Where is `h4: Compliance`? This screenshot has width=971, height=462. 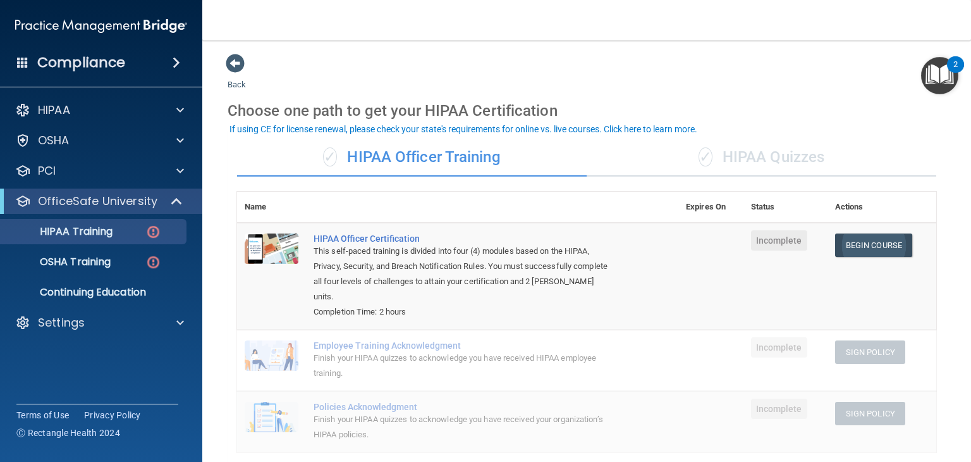 h4: Compliance is located at coordinates (81, 63).